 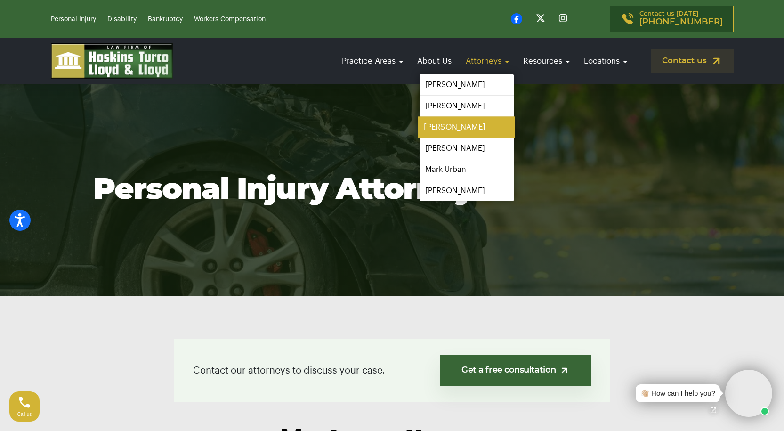 I want to click on a: About Us, so click(x=434, y=61).